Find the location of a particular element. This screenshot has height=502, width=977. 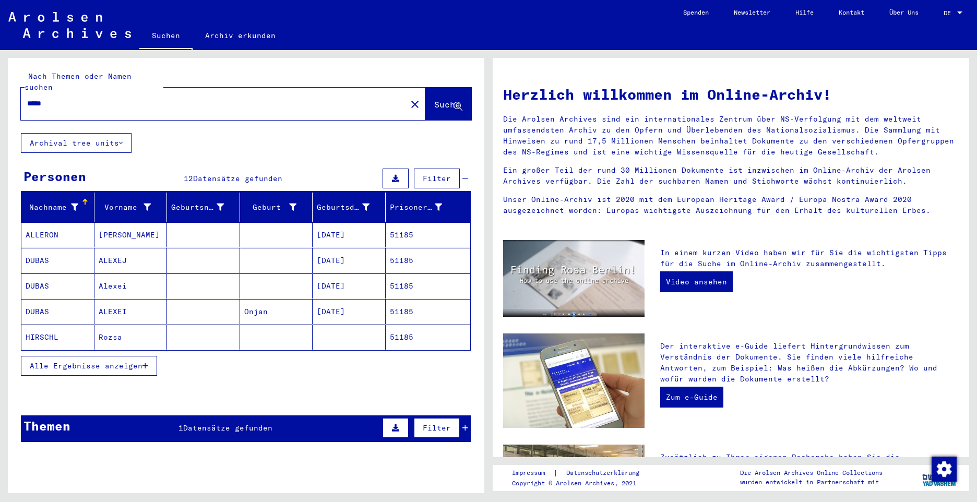

mat-cell: Alexei is located at coordinates (131, 286).